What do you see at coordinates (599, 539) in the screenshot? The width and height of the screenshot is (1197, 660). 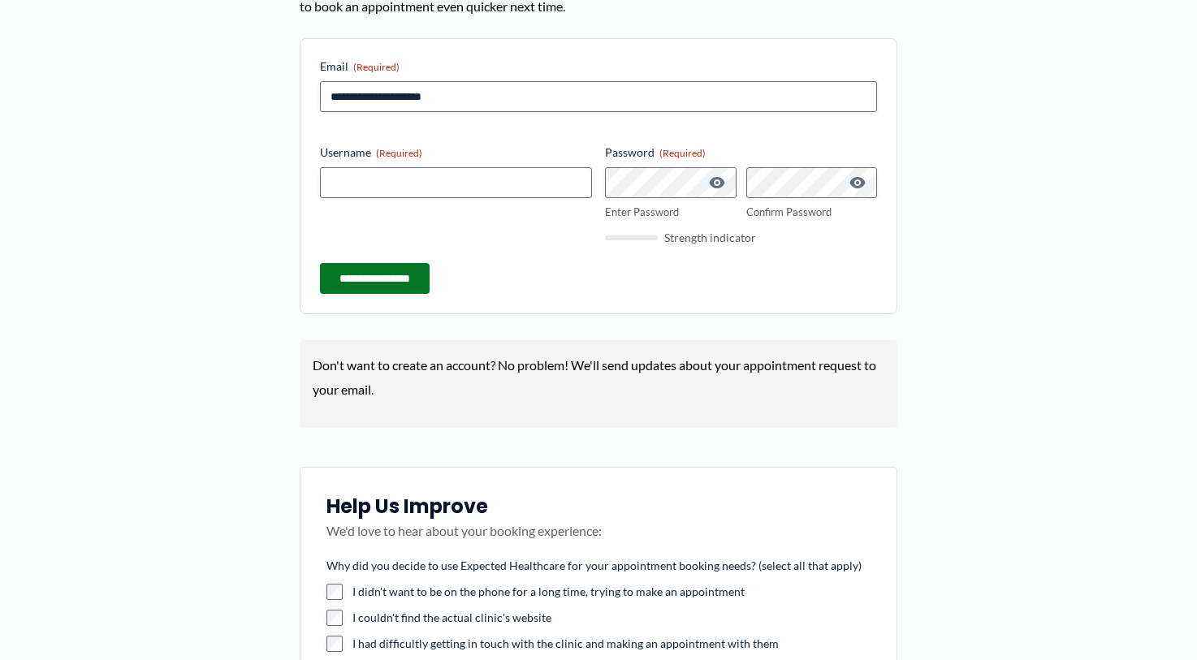 I see `p: We'd love to hear about your booking experience:` at bounding box center [599, 539].